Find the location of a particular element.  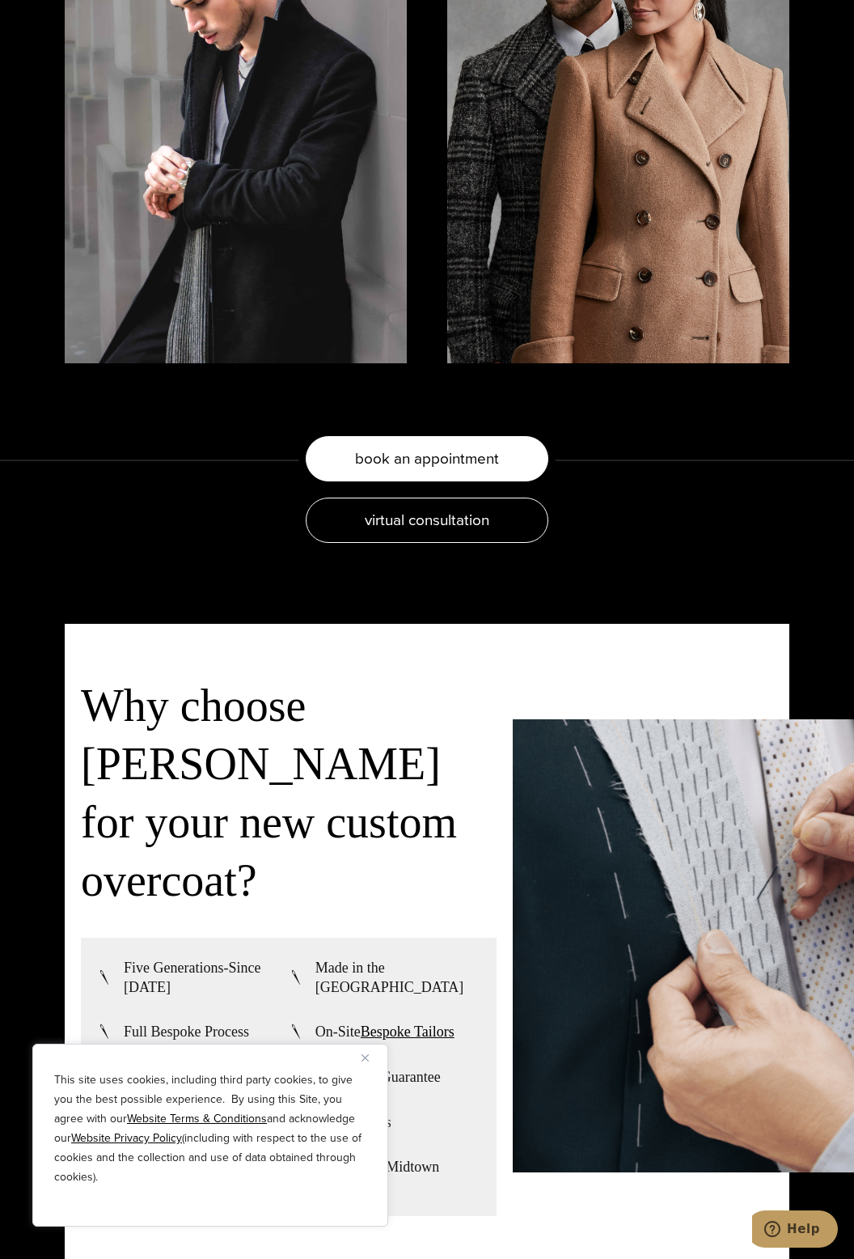

span: Help is located at coordinates (51, 19).